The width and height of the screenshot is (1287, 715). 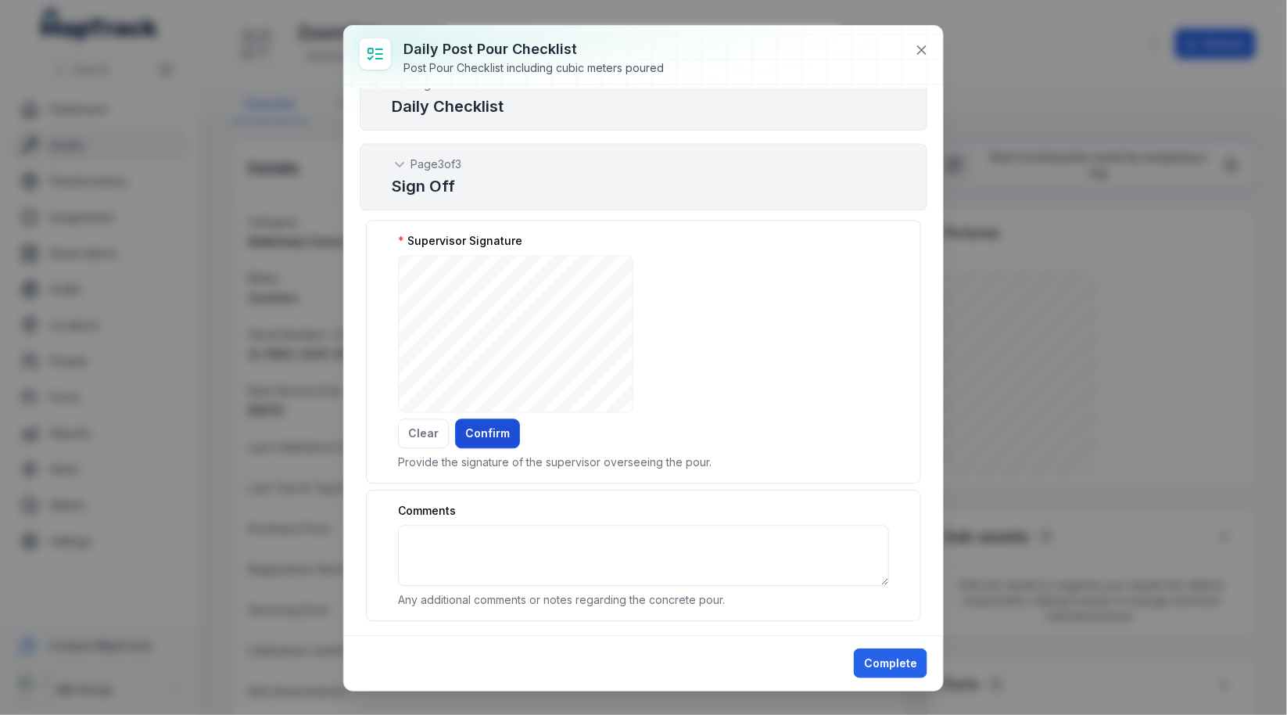 What do you see at coordinates (643, 600) in the screenshot?
I see `p: Any additional comments or notes regarding the concrete pour.` at bounding box center [643, 600].